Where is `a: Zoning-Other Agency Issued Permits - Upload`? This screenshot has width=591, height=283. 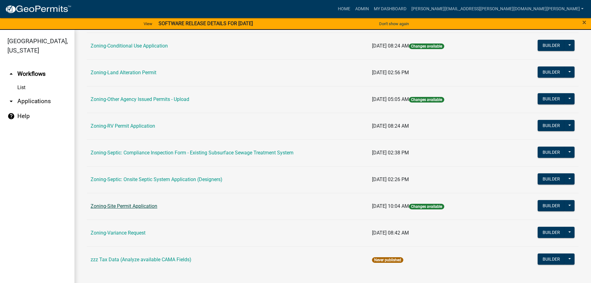 a: Zoning-Other Agency Issued Permits - Upload is located at coordinates (140, 99).